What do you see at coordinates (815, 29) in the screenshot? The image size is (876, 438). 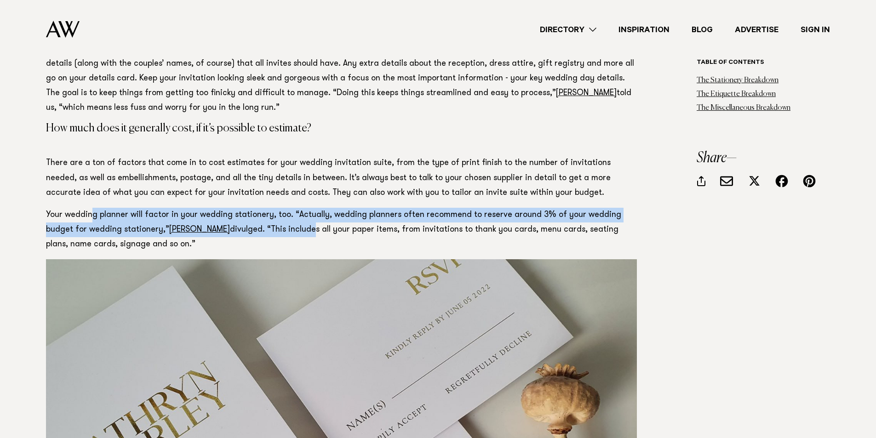 I see `a: Sign In` at bounding box center [815, 29].